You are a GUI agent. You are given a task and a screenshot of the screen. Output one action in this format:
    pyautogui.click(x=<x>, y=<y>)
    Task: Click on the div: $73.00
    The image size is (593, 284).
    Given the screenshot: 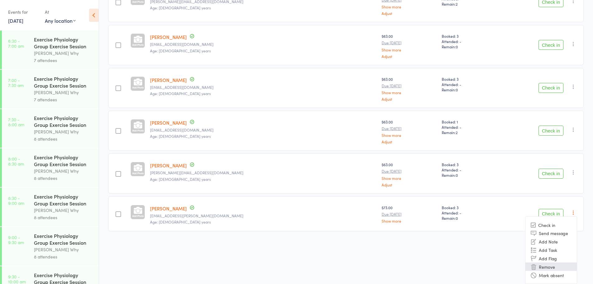 What is the action you would take?
    pyautogui.click(x=409, y=214)
    